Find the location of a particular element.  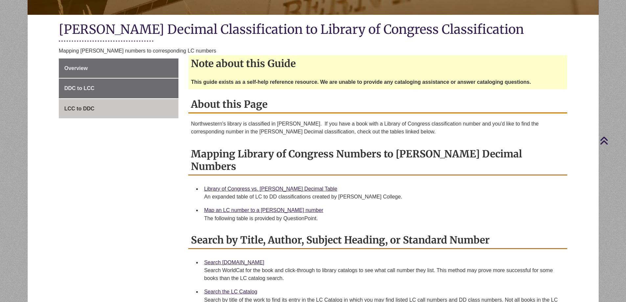

div: Search WorldCat for the book and click-through to library catalogs to see what call number they l... is located at coordinates (383, 274).